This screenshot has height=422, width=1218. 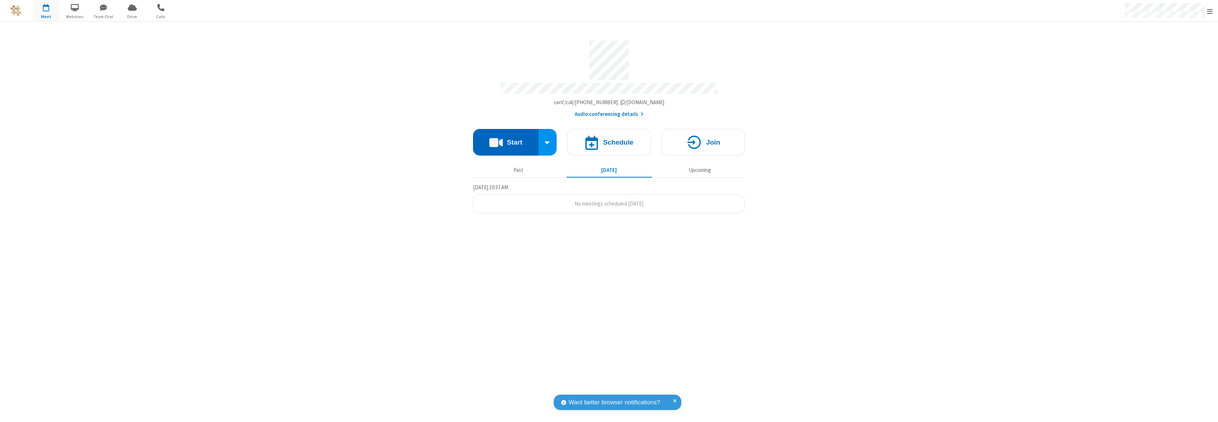 What do you see at coordinates (609, 102) in the screenshot?
I see `span: Copy my meeting room link` at bounding box center [609, 102].